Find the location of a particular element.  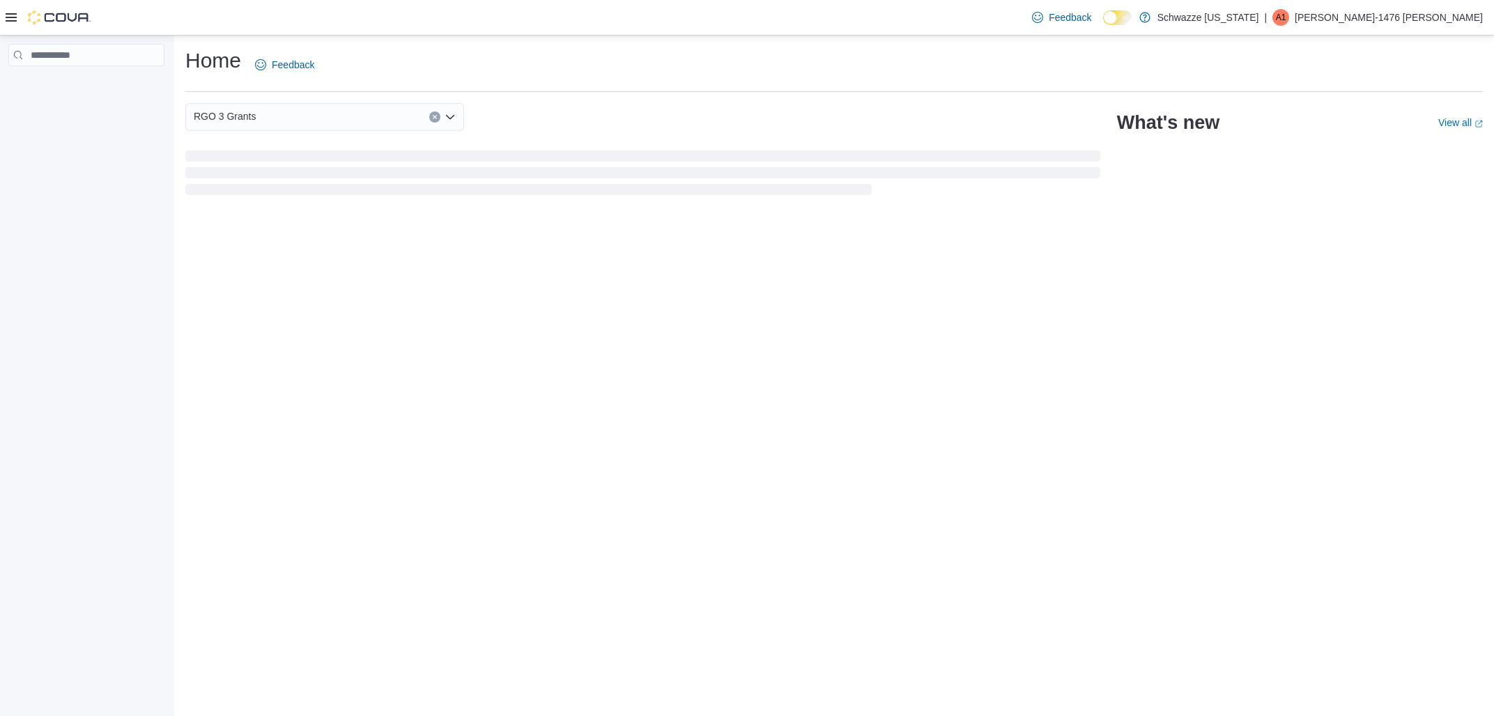

h2: What's new is located at coordinates (1168, 123).